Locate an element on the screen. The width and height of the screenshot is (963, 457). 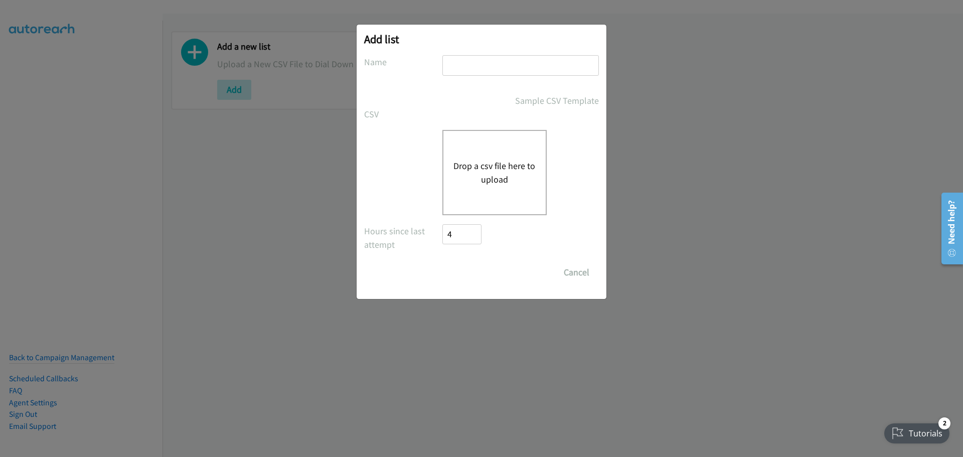
label: Hours since last attempt is located at coordinates (403, 238).